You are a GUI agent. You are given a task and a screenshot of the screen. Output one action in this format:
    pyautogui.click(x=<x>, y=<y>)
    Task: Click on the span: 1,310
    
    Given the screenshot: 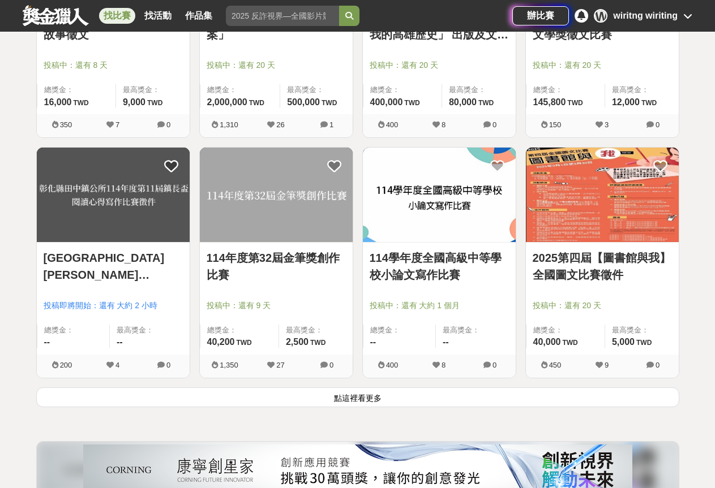 What is the action you would take?
    pyautogui.click(x=229, y=125)
    